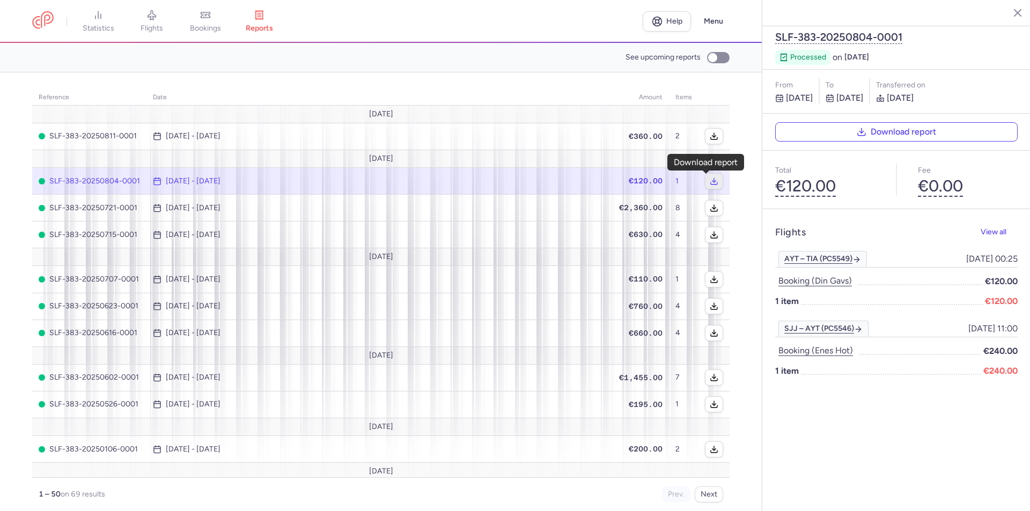 This screenshot has height=511, width=1030. What do you see at coordinates (645, 449) in the screenshot?
I see `span: €200.00` at bounding box center [645, 449].